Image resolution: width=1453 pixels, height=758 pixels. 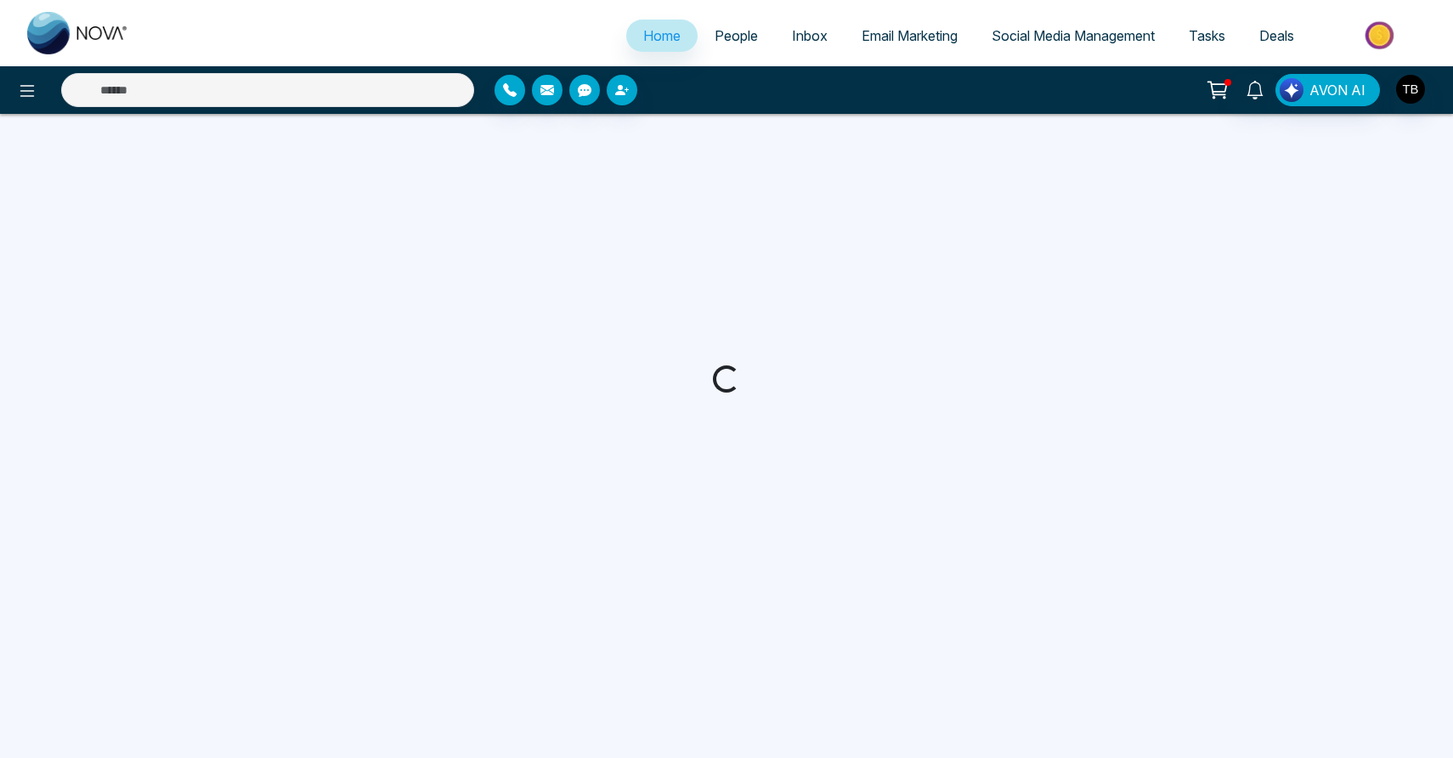 I want to click on img: User Avatar, so click(x=1411, y=89).